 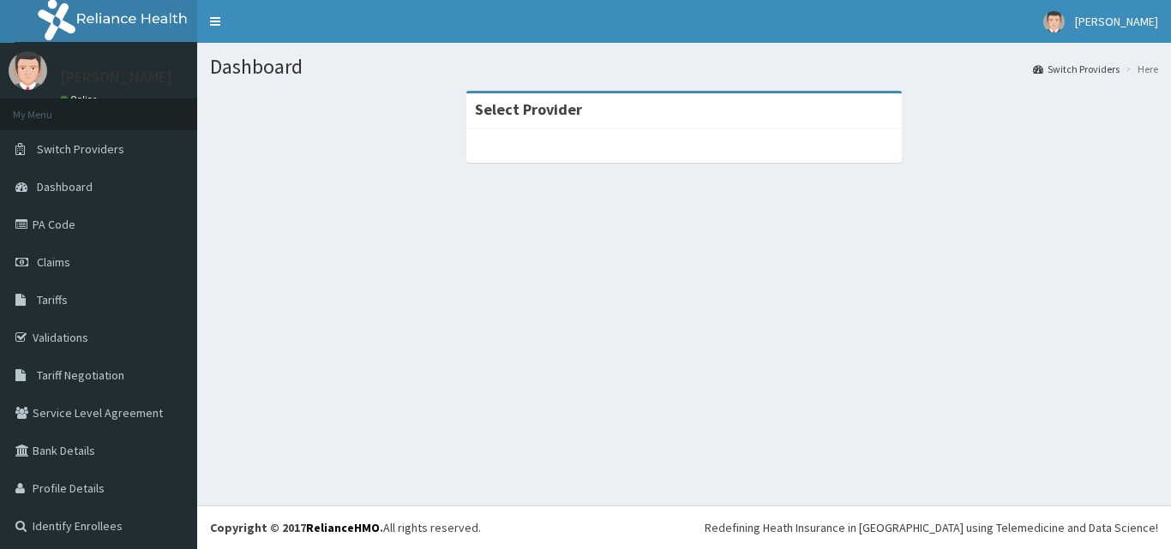 What do you see at coordinates (1075, 69) in the screenshot?
I see `a: Switch Providers` at bounding box center [1075, 69].